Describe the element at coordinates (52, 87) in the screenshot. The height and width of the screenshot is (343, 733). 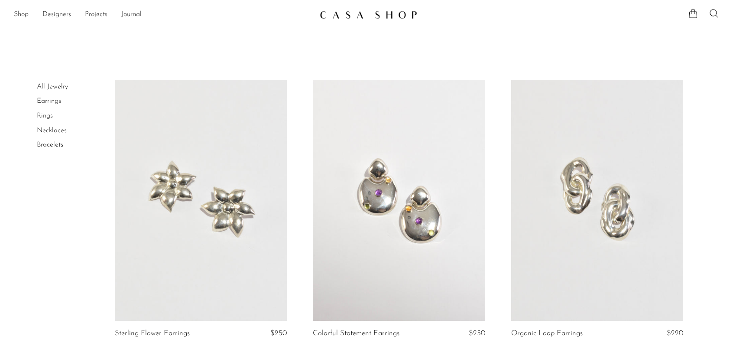
I see `a: All Jewelry` at that location.